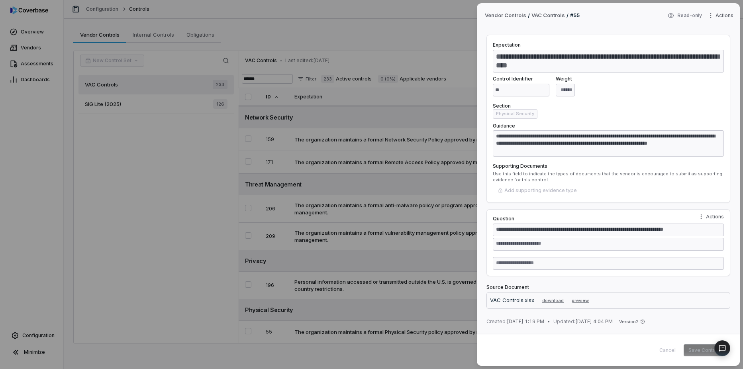  Describe the element at coordinates (711, 217) in the screenshot. I see `button: Question actions` at that location.